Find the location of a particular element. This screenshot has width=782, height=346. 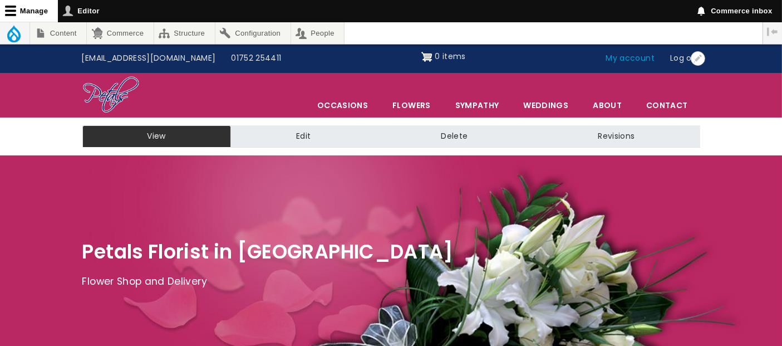

a: About is located at coordinates (608, 105).